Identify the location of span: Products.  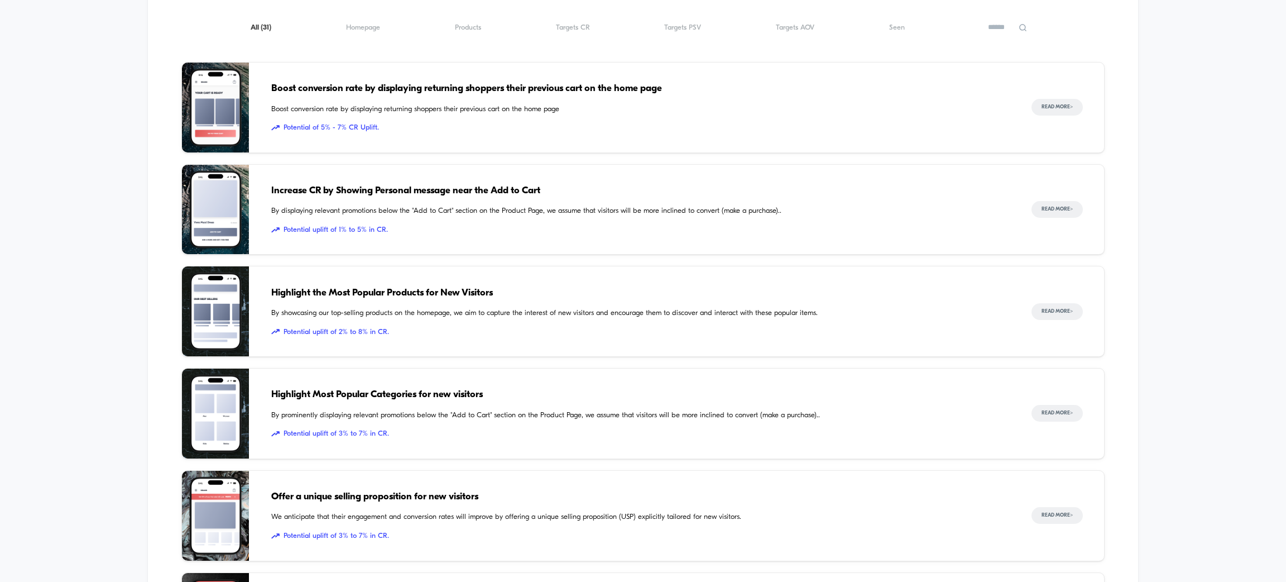
(468, 27).